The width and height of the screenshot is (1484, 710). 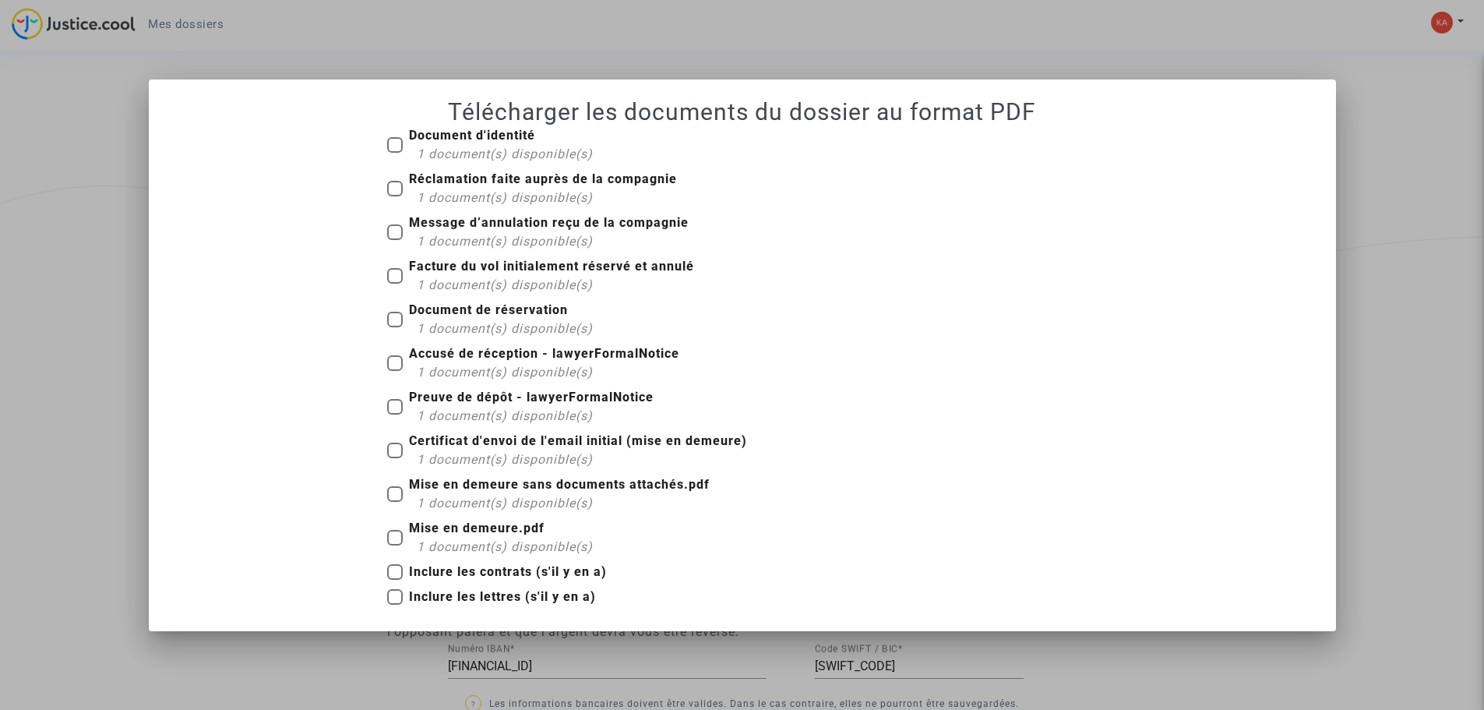 What do you see at coordinates (559, 484) in the screenshot?
I see `b: Mise en demeure sans documents attachés.pdf` at bounding box center [559, 484].